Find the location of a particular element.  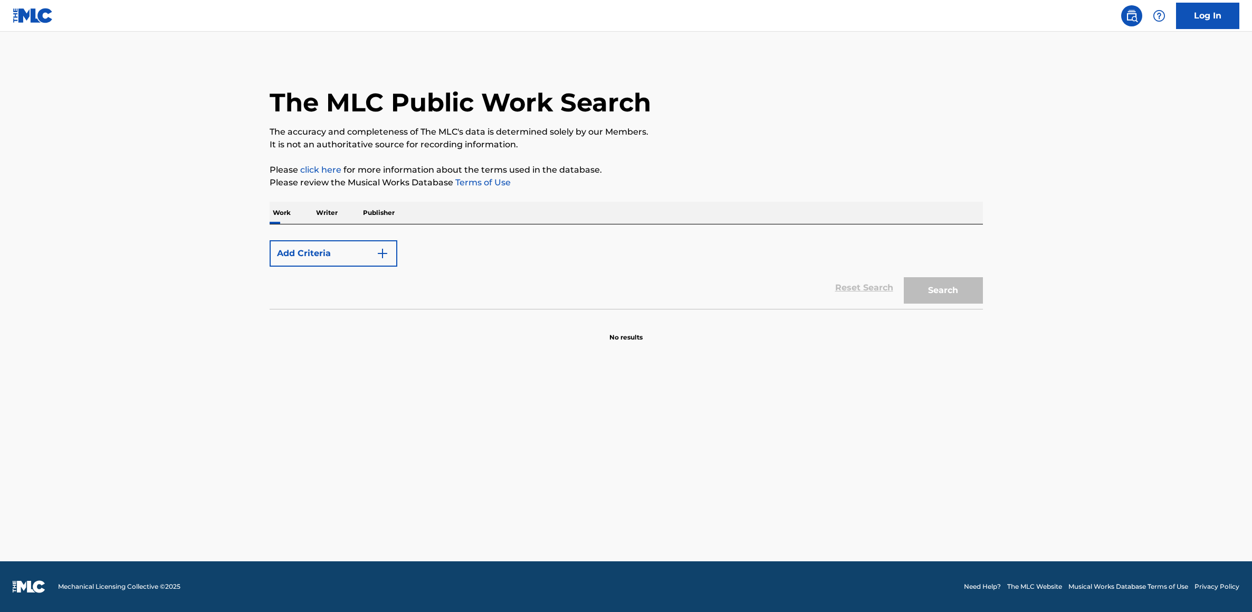

a: Log In is located at coordinates (1208, 16).